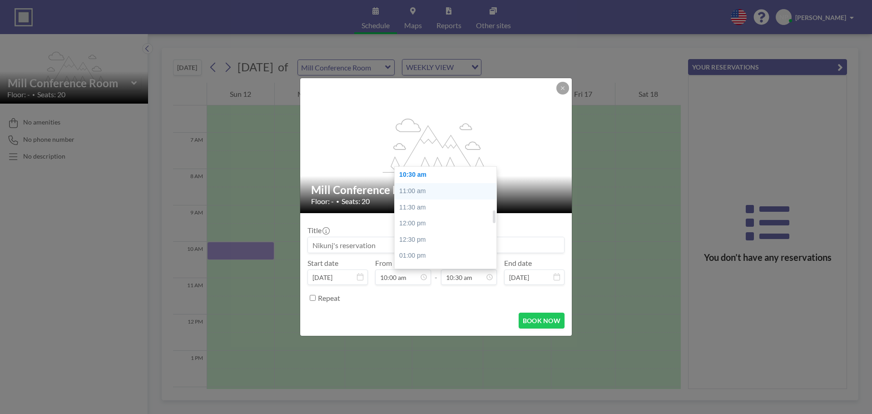  Describe the element at coordinates (318, 230) in the screenshot. I see `label: Title` at that location.